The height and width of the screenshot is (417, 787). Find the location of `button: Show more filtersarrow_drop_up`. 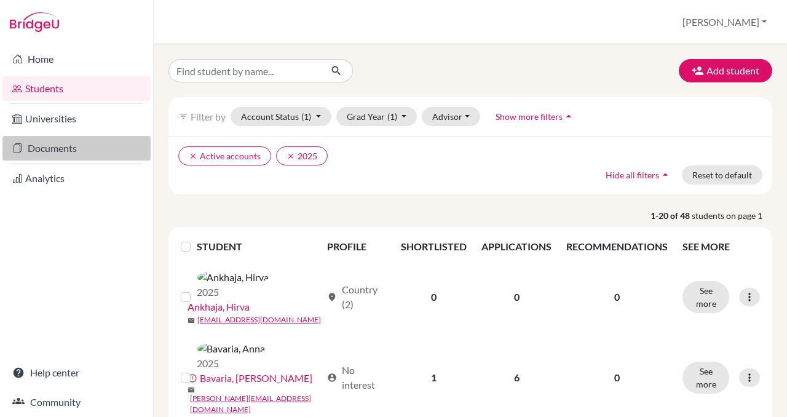

button: Show more filtersarrow_drop_up is located at coordinates (535, 116).